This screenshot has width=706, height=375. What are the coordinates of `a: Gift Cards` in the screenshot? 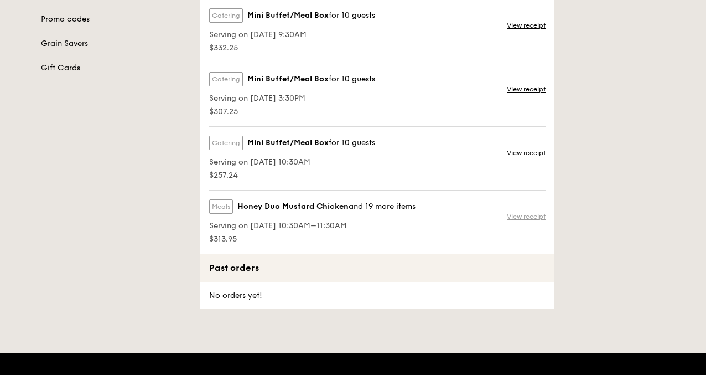 It's located at (114, 68).